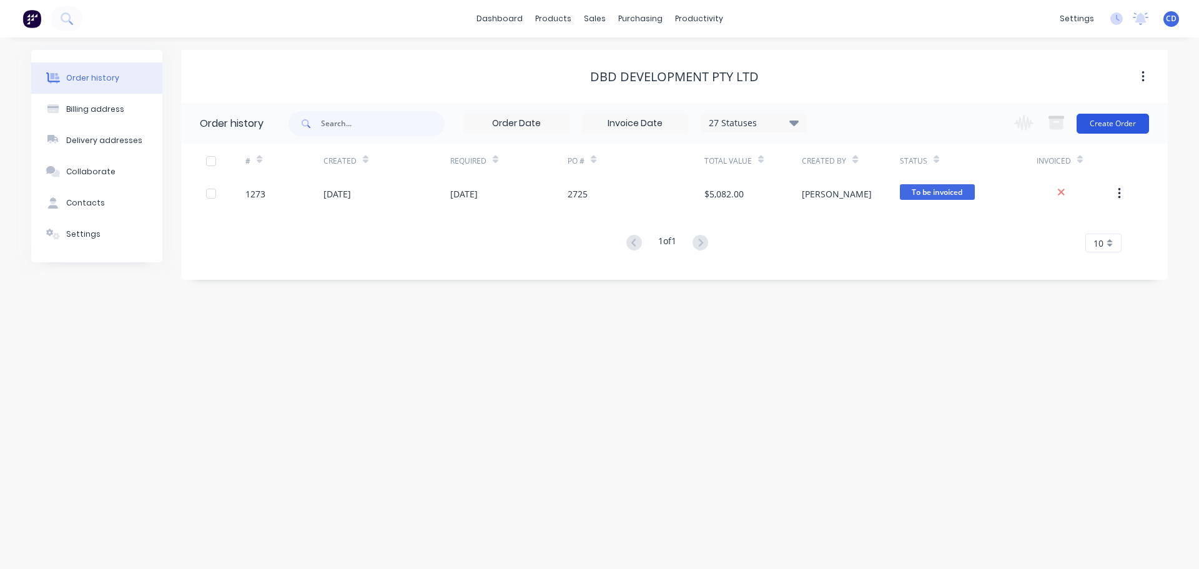  I want to click on a: dashboard, so click(500, 19).